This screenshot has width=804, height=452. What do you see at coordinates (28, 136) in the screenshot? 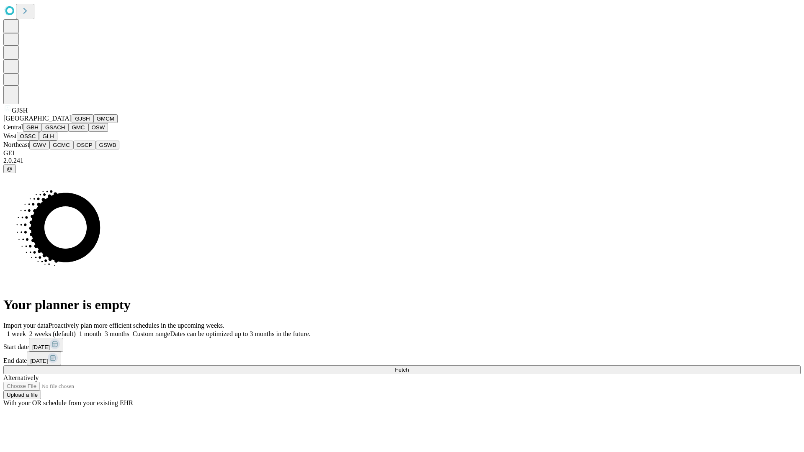
I see `button: OSSC` at bounding box center [28, 136].